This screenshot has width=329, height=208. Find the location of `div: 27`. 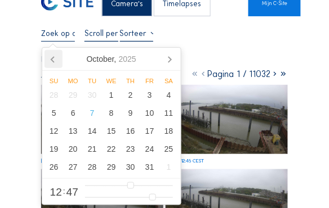

div: 27 is located at coordinates (73, 167).